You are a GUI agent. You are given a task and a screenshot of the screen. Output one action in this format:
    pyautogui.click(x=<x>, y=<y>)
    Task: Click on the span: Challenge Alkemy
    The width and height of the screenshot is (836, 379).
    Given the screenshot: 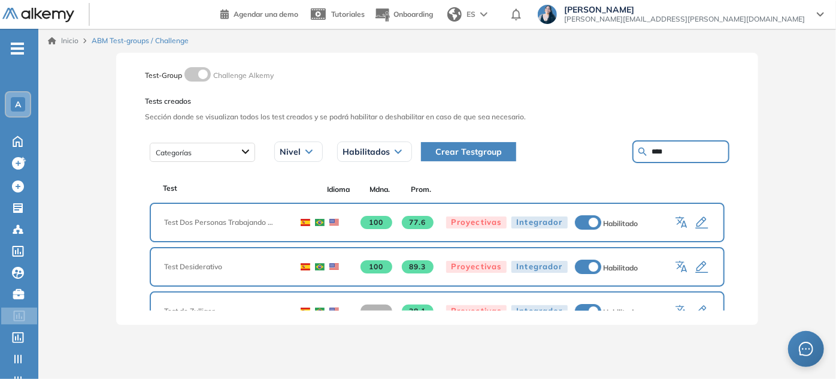 What is the action you would take?
    pyautogui.click(x=243, y=75)
    